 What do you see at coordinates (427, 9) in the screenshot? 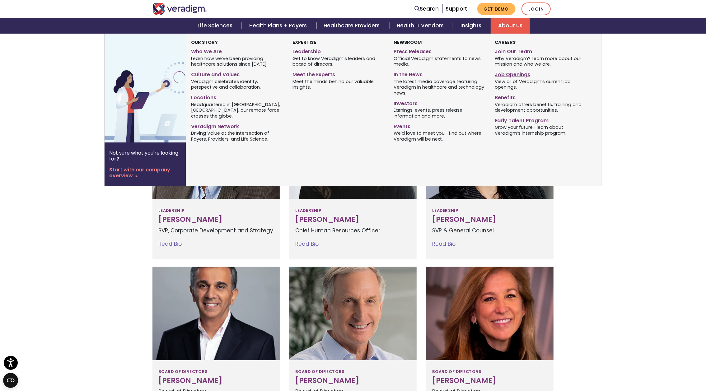
I see `a: Search` at bounding box center [427, 9].